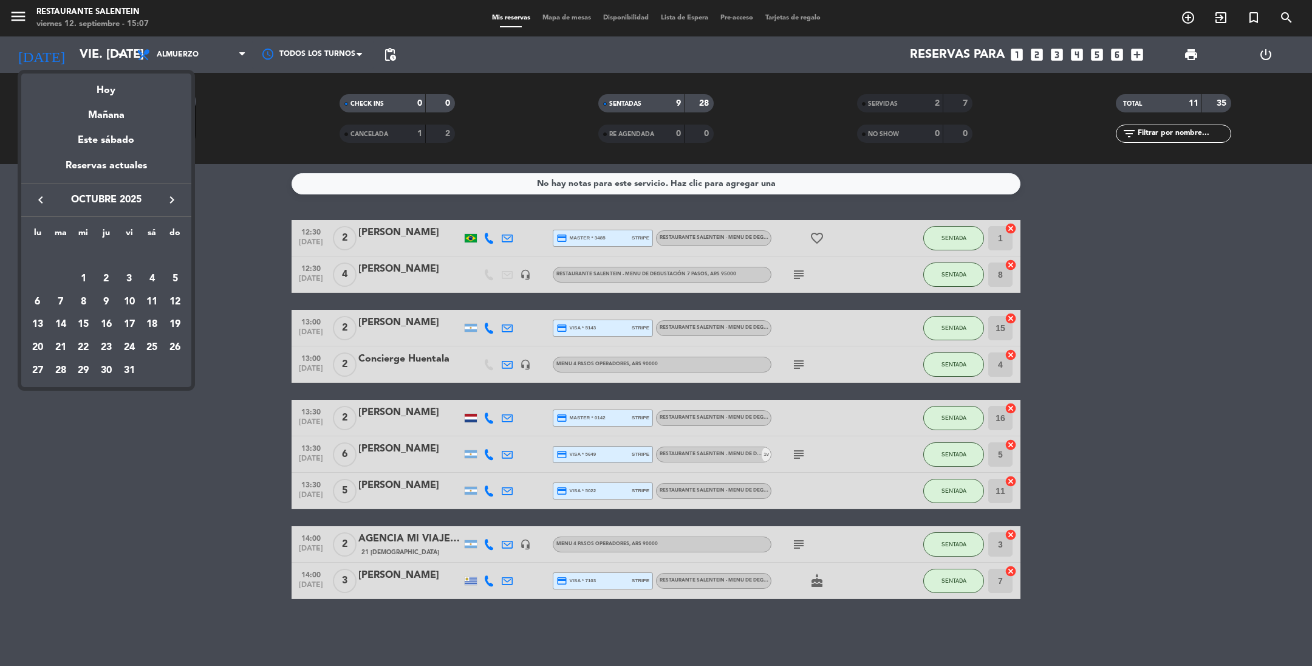  Describe the element at coordinates (175, 302) in the screenshot. I see `div: 12` at that location.